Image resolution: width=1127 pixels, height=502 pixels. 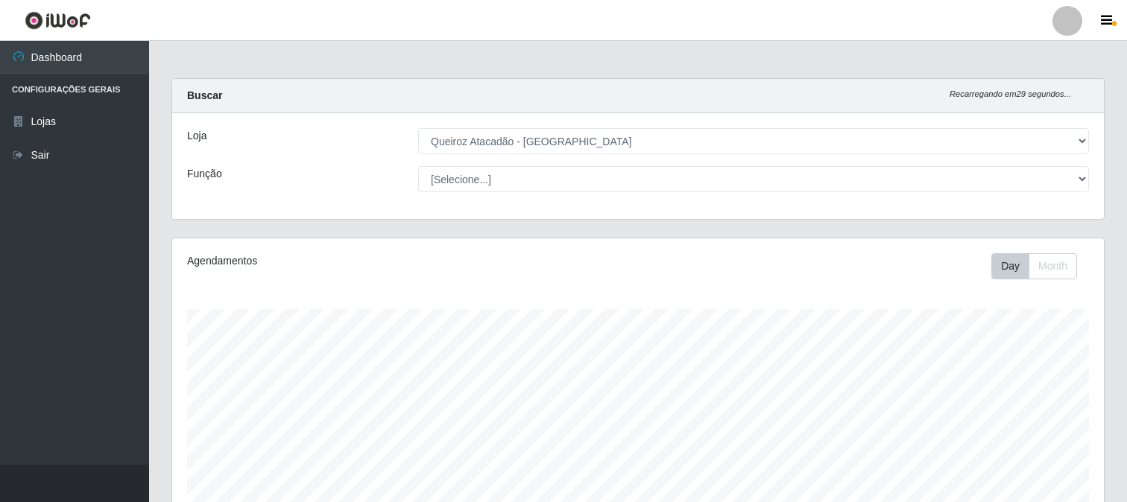 What do you see at coordinates (1053, 266) in the screenshot?
I see `button: Month` at bounding box center [1053, 266].